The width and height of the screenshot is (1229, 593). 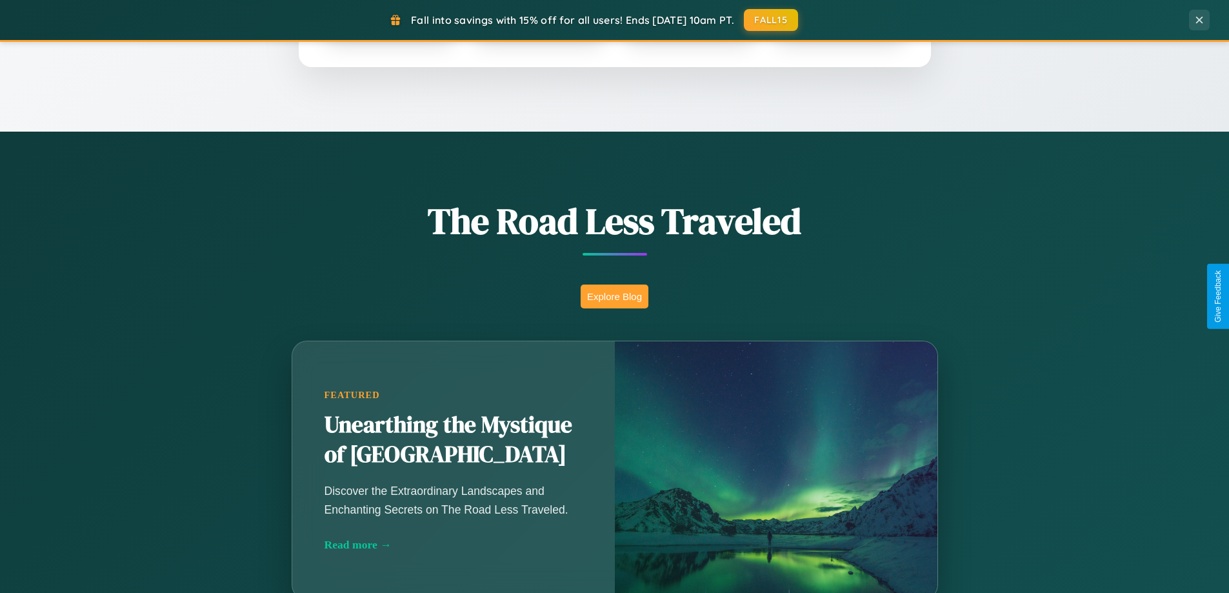 I want to click on button: FALL15, so click(x=771, y=20).